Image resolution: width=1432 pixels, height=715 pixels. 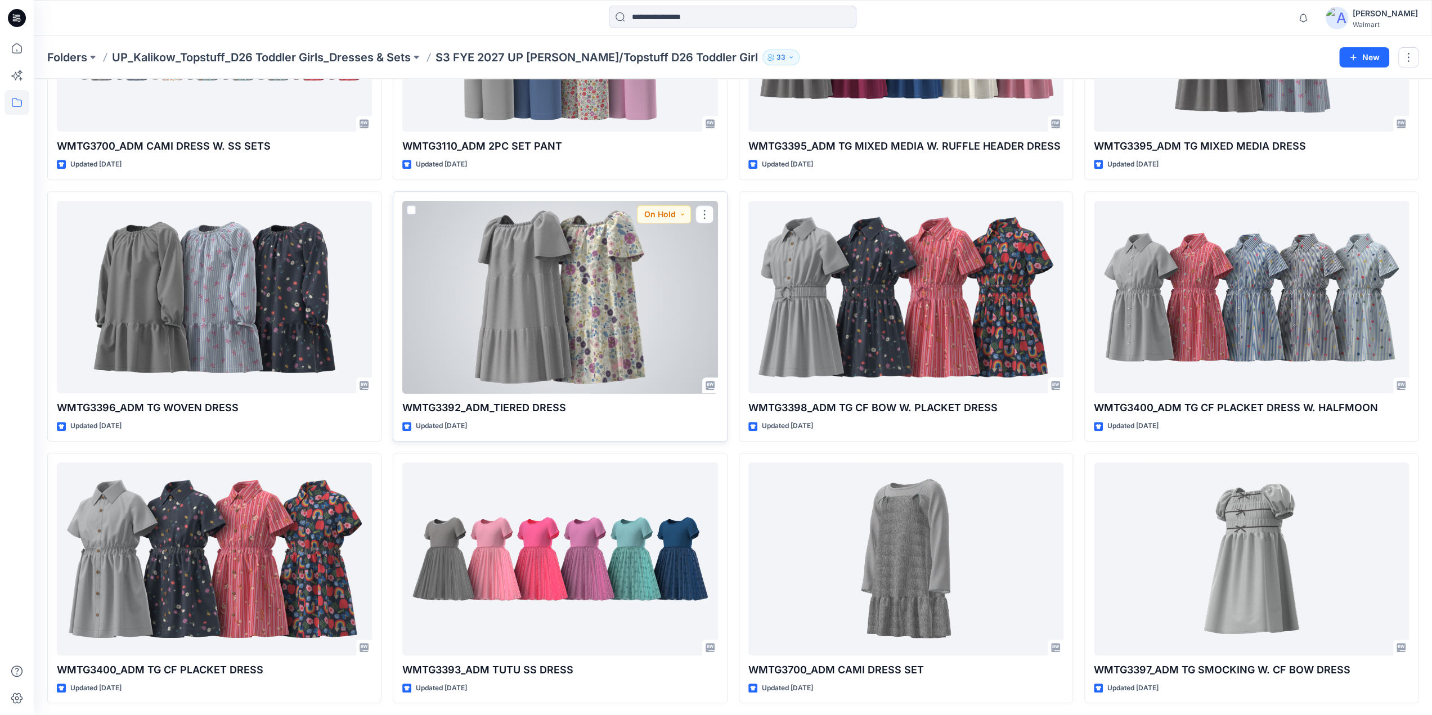 What do you see at coordinates (214, 559) in the screenshot?
I see `a: WMTG3400_ADM TG CF PLACKET DRESS` at bounding box center [214, 559].